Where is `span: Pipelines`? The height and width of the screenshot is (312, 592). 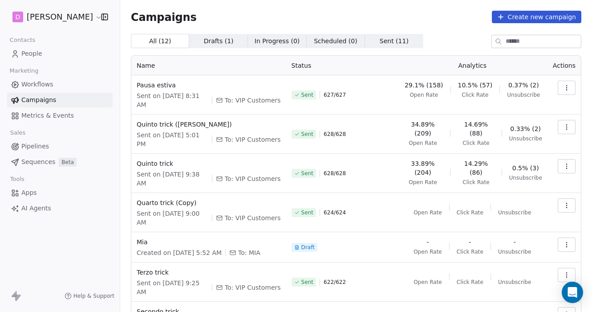
span: Pipelines is located at coordinates (35, 146).